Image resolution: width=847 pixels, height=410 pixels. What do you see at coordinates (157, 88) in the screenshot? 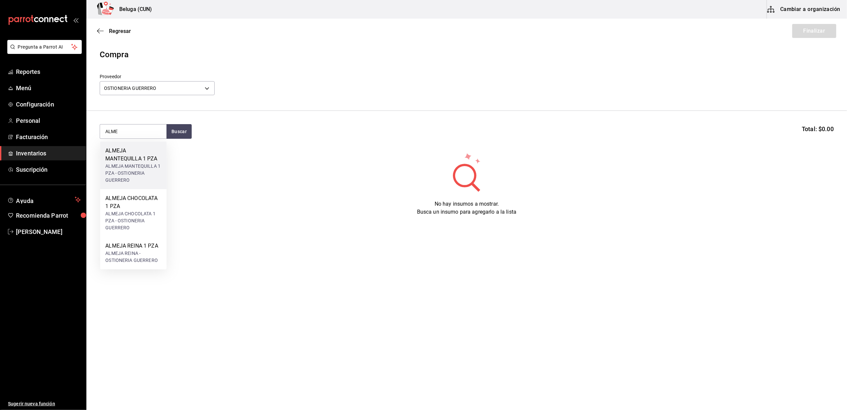
I see `div: OSTIONERIA GUERRERO` at bounding box center [157, 88].